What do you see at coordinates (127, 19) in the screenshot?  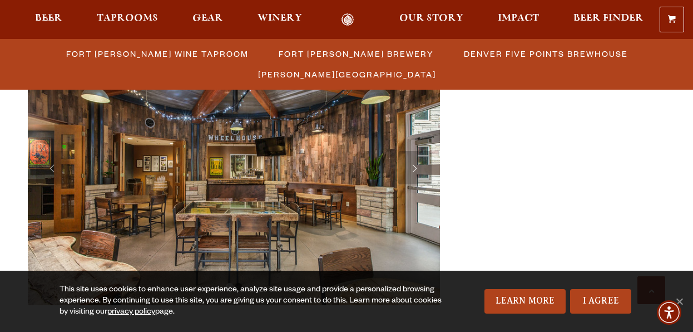 I see `a: Taprooms` at bounding box center [127, 19].